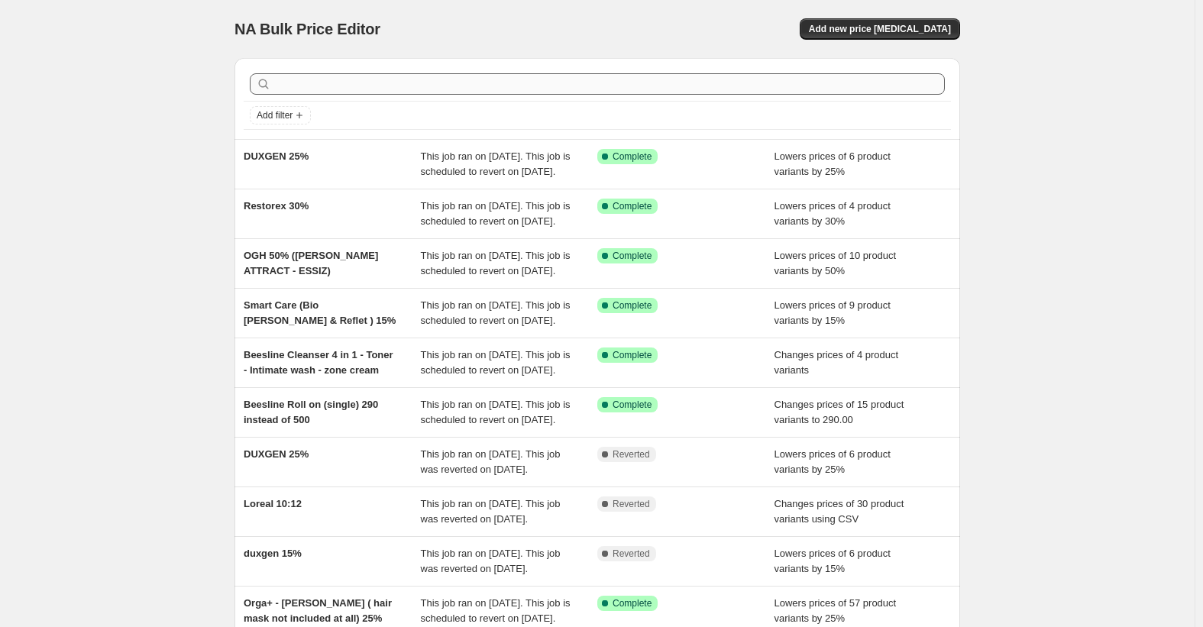 The width and height of the screenshot is (1203, 627). I want to click on span: Lowers prices of 10 product variants by 50%, so click(836, 263).